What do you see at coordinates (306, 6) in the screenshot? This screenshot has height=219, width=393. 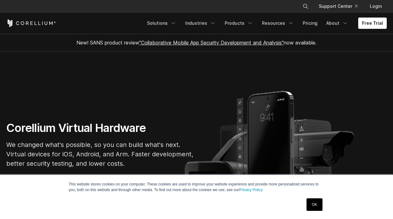 I see `button: Search` at bounding box center [306, 6].